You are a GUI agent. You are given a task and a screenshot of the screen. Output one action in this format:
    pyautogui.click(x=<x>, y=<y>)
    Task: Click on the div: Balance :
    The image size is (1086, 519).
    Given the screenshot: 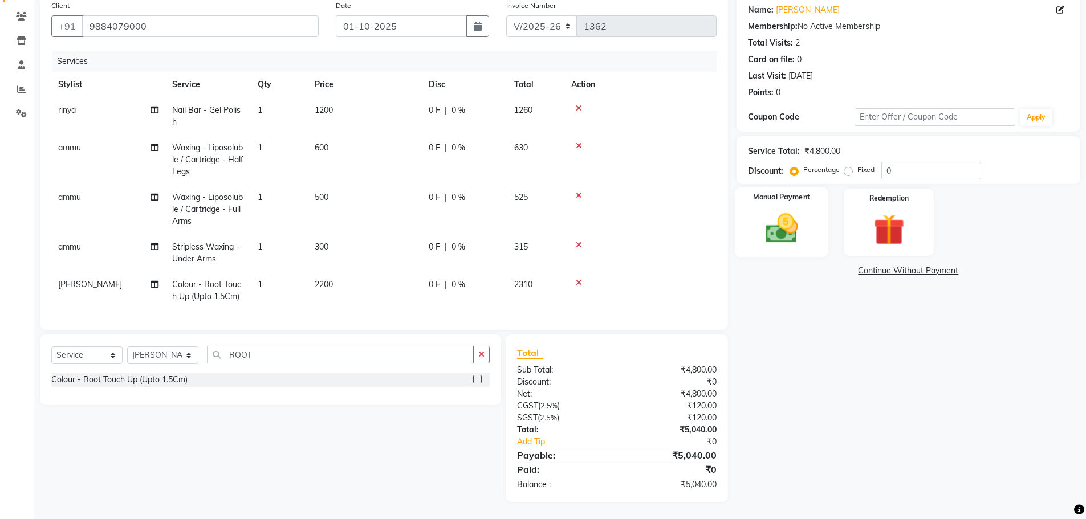 What is the action you would take?
    pyautogui.click(x=563, y=485)
    